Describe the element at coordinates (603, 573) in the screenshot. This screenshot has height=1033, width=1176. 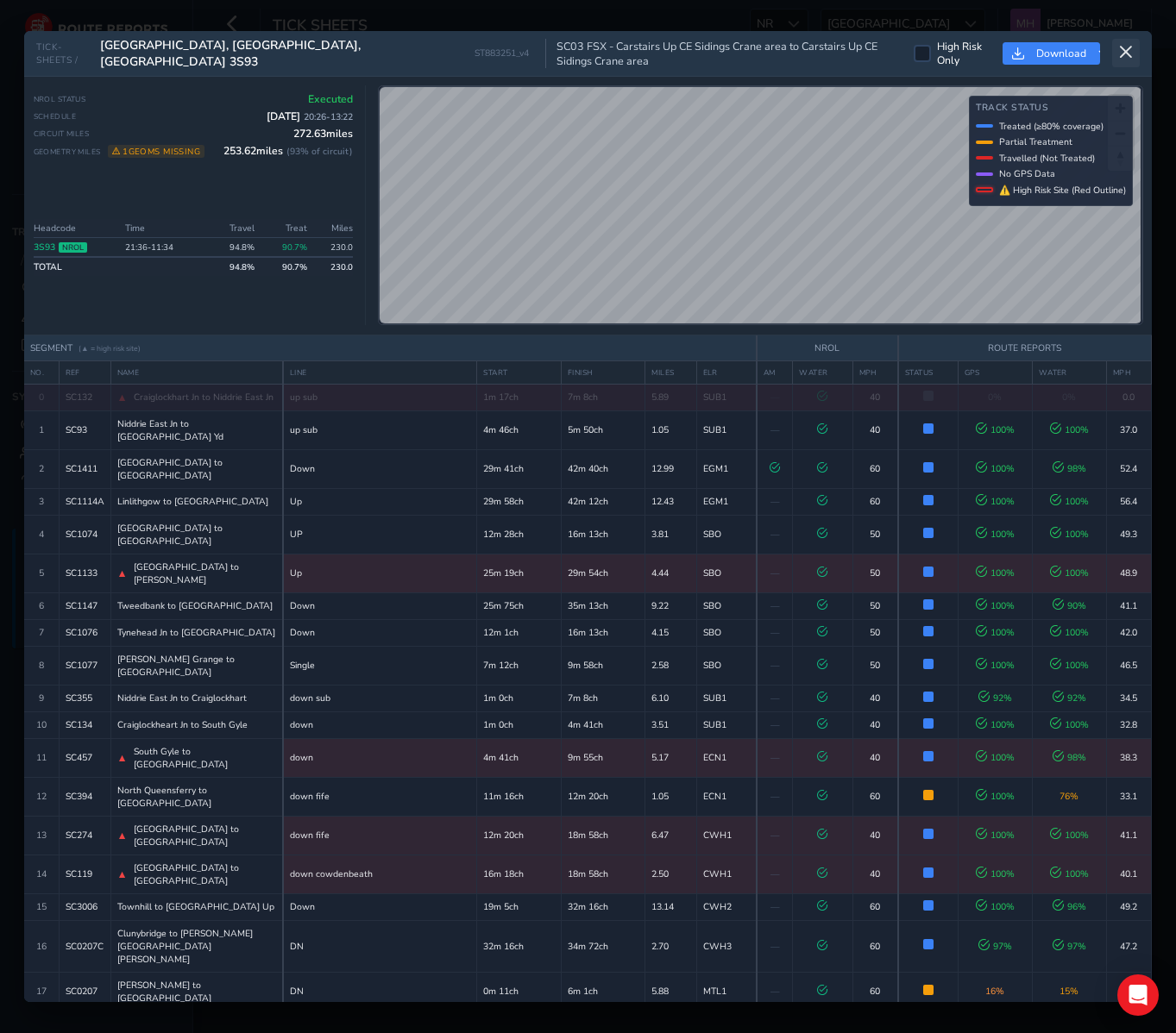
I see `td: 29m 54ch` at that location.